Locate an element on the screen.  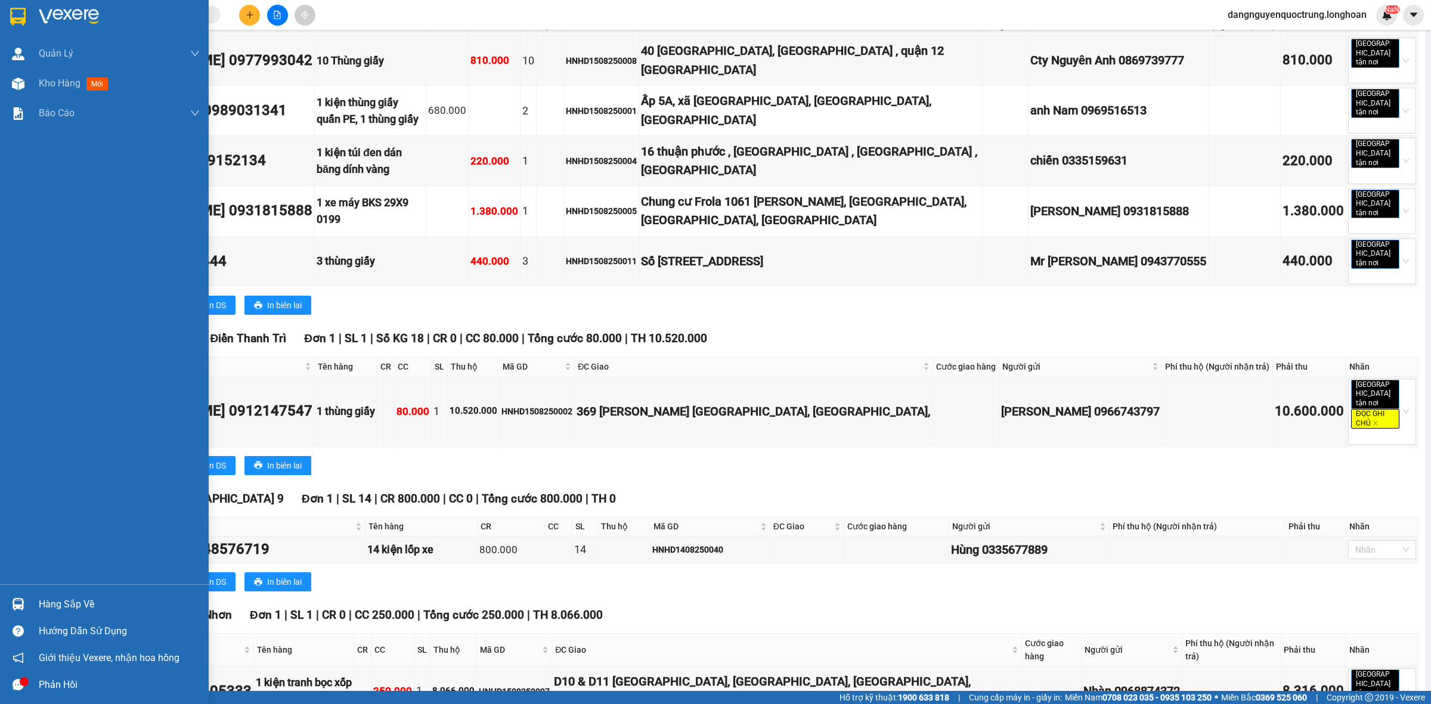
div: HNHD1508250002 is located at coordinates (537, 412).